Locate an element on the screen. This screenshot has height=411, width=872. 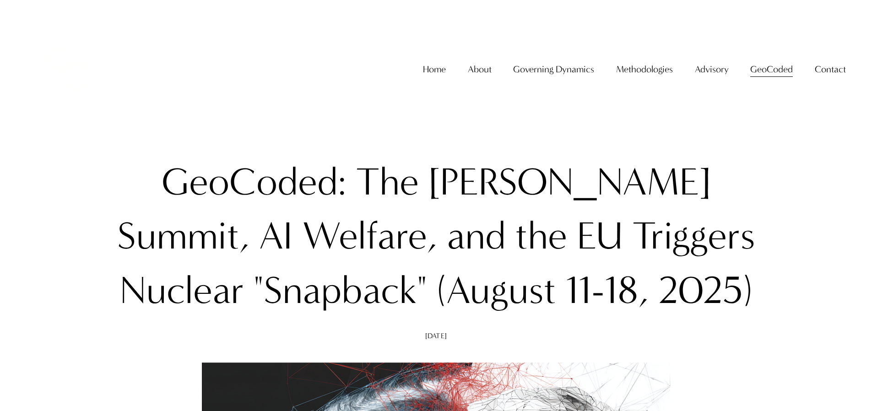
div: (August is located at coordinates (496, 291).